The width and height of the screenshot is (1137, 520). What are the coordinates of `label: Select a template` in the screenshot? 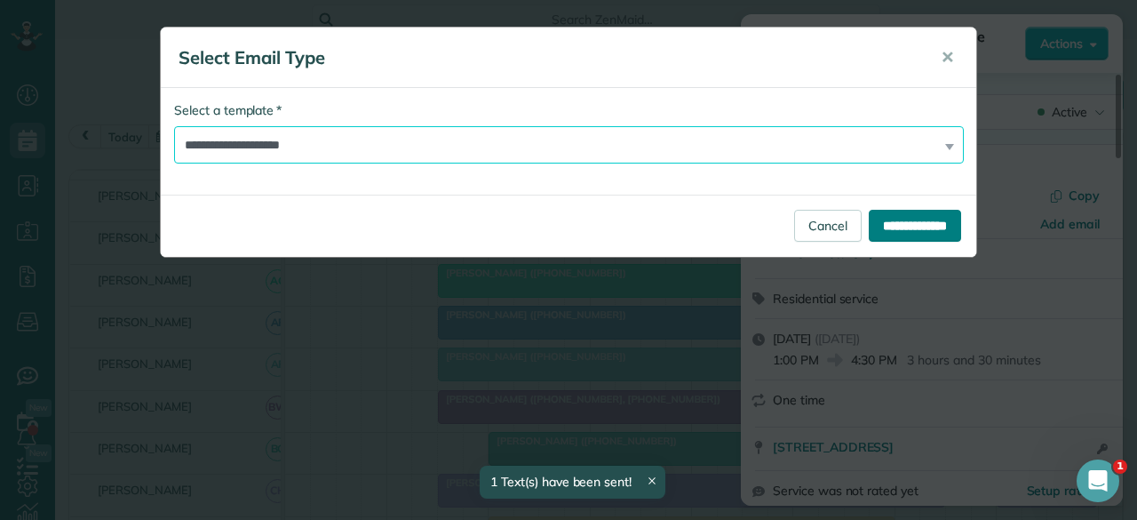 It's located at (227, 110).